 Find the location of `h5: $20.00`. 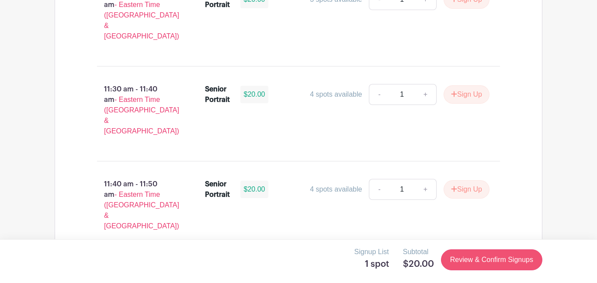

h5: $20.00 is located at coordinates (418, 264).